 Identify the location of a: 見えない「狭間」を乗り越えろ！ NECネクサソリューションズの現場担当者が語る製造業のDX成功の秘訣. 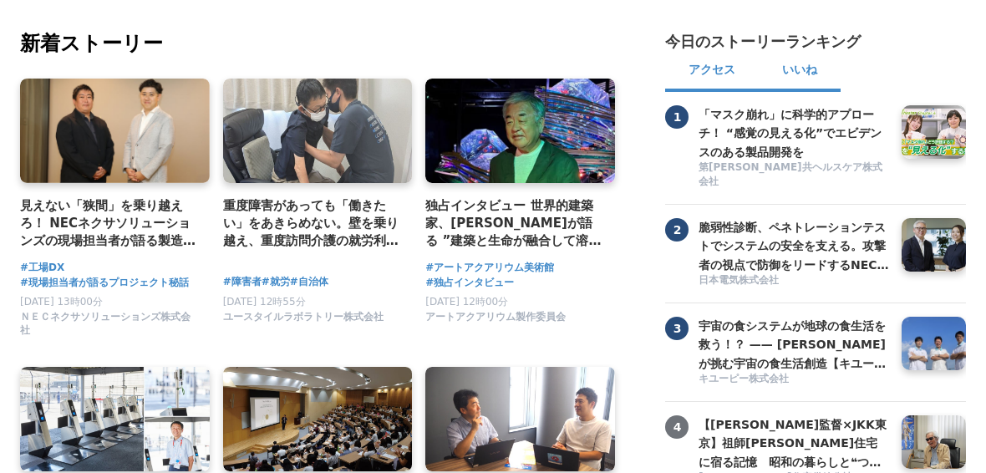
(108, 223).